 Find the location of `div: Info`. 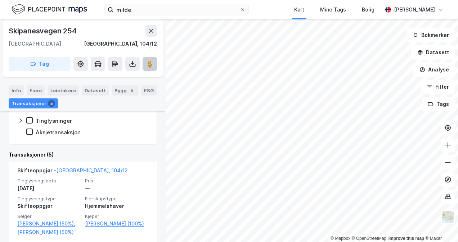

div: Info is located at coordinates (16, 91).